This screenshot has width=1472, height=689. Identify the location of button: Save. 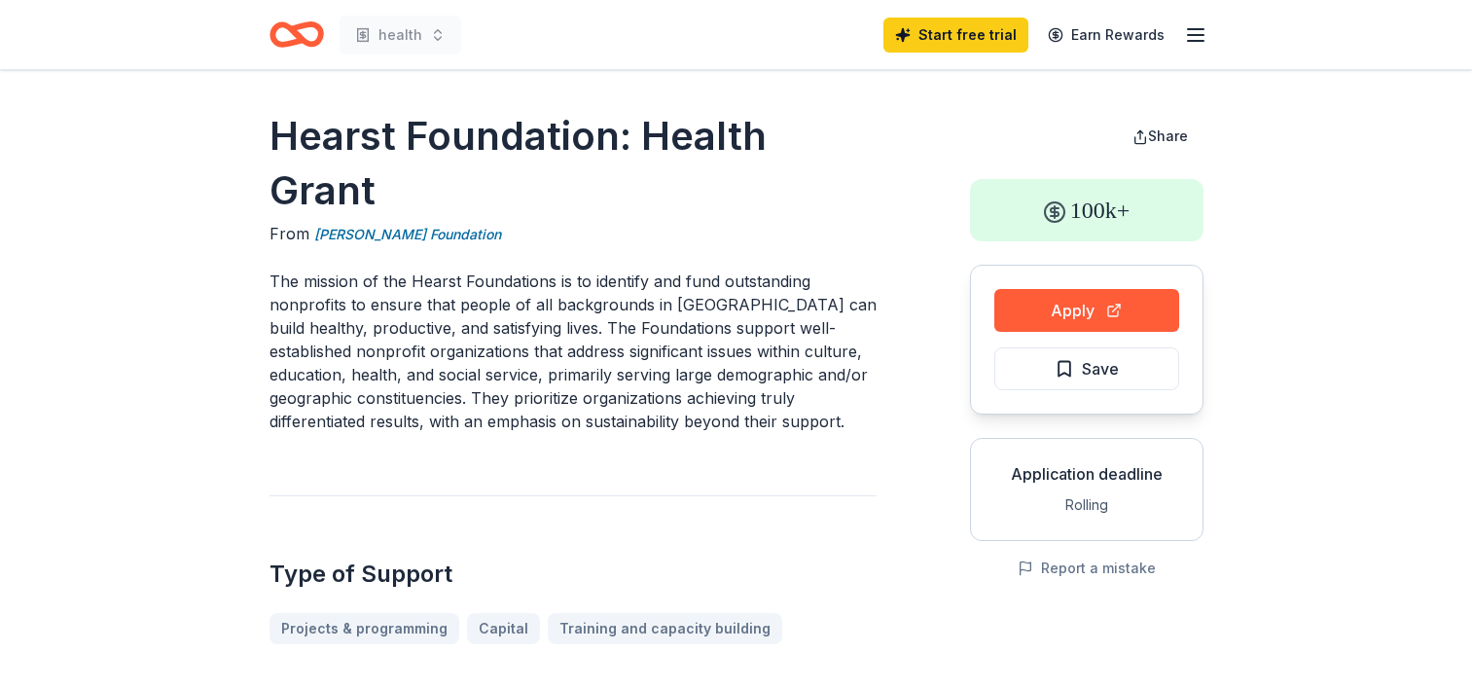
(1087, 369).